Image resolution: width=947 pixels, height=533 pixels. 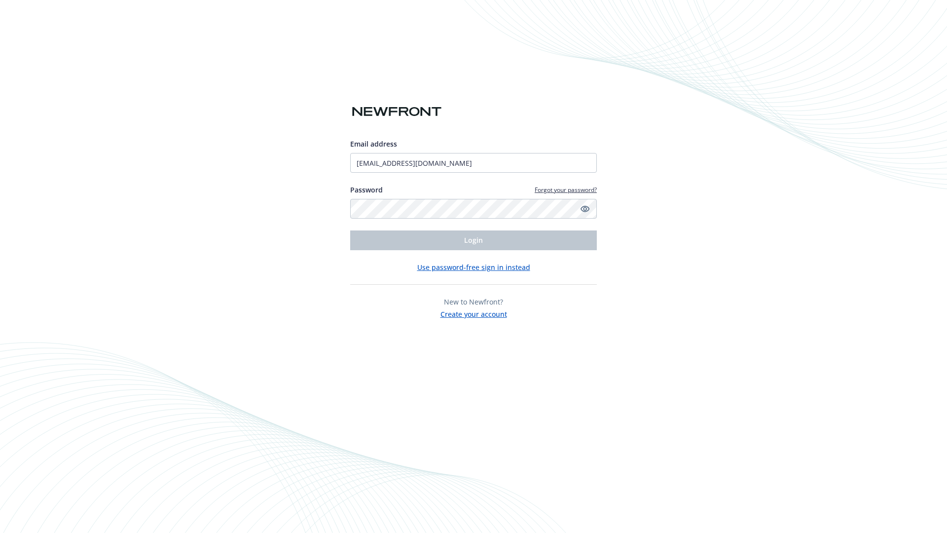 I want to click on span: Login, so click(x=473, y=240).